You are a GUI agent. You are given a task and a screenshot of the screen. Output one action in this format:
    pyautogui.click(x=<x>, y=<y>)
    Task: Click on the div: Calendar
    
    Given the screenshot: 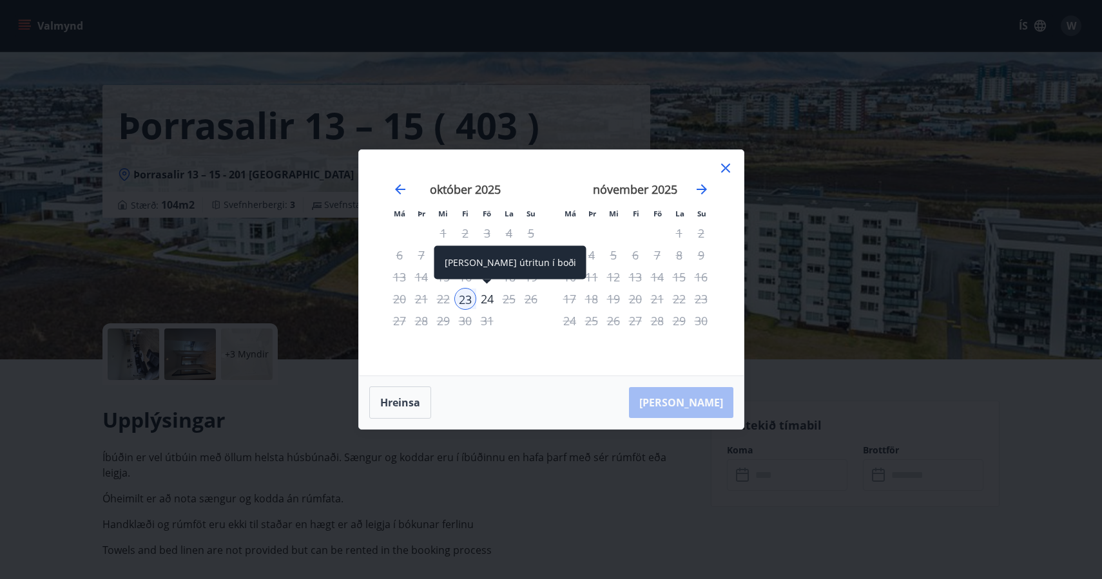 What is the action you would take?
    pyautogui.click(x=551, y=263)
    